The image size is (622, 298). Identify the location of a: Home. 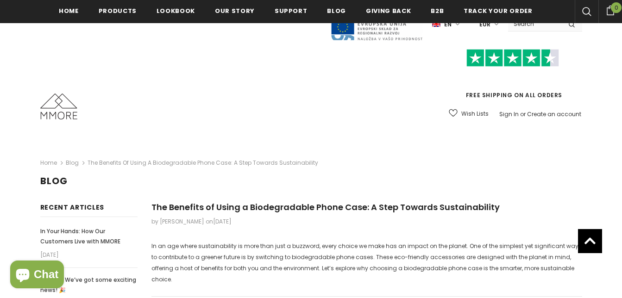
(49, 163).